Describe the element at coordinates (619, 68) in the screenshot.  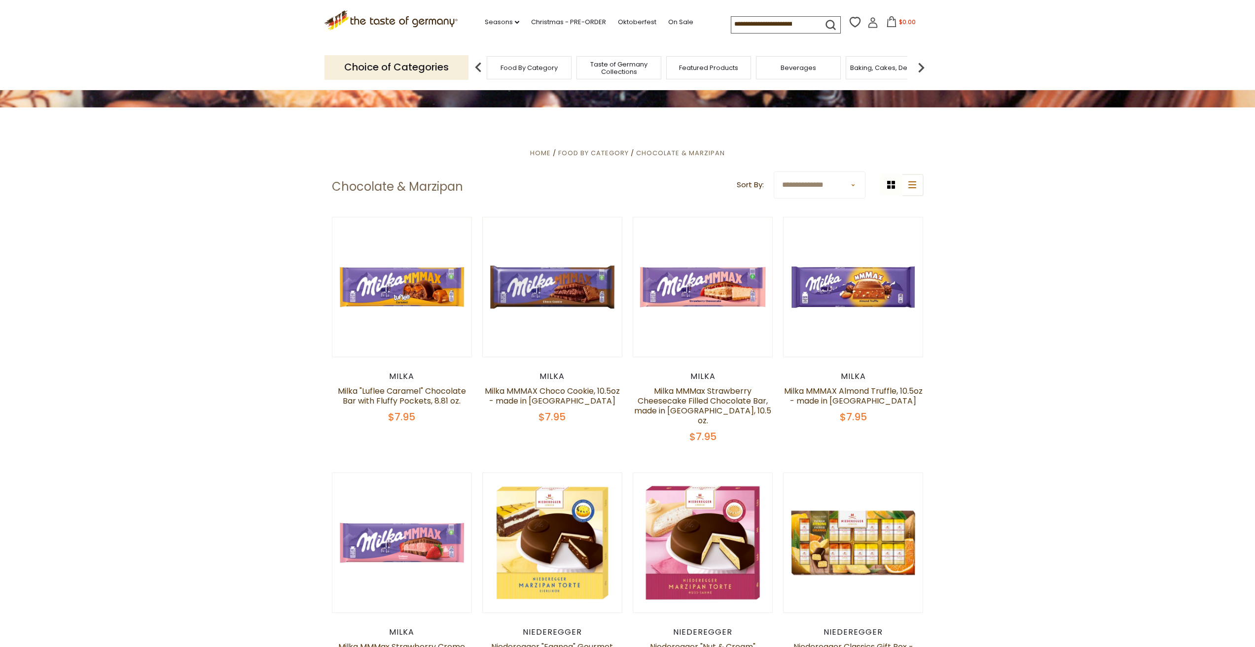
I see `a: Taste of Germany Collections` at that location.